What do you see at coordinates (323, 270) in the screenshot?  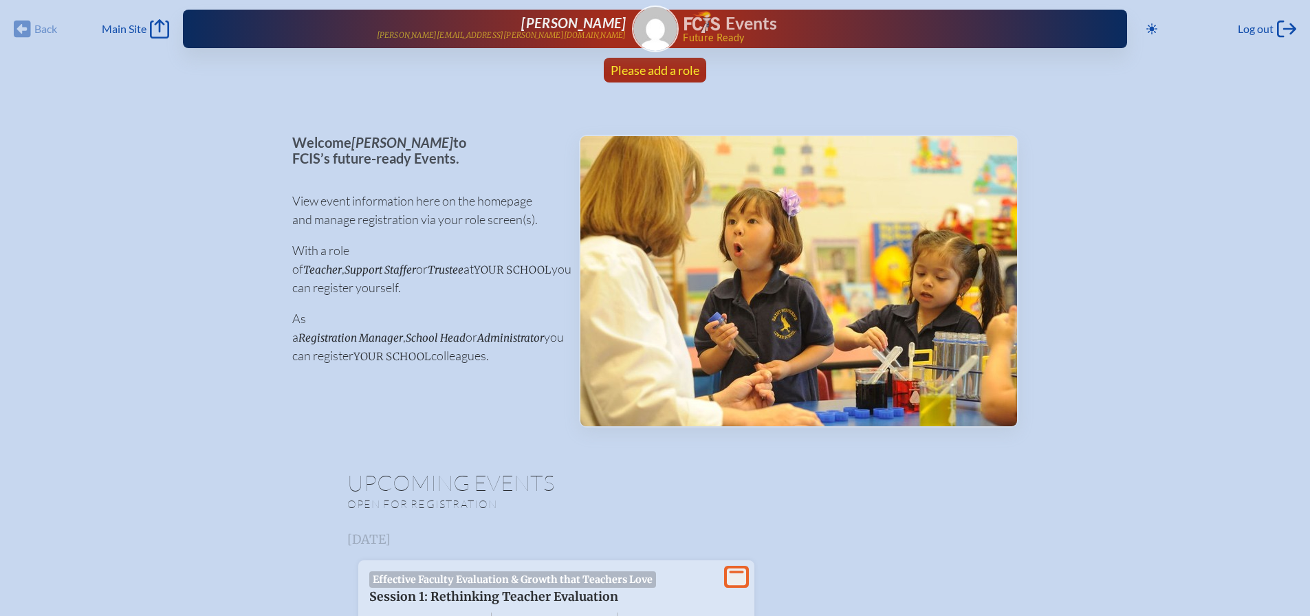 I see `span: Teacher` at bounding box center [323, 270].